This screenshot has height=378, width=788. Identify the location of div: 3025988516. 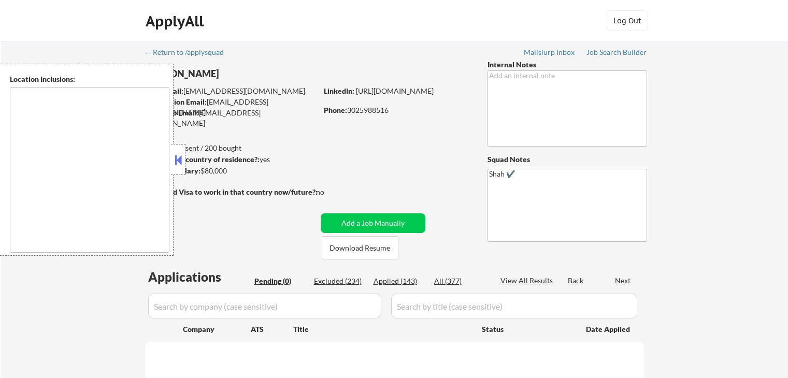
(397, 110).